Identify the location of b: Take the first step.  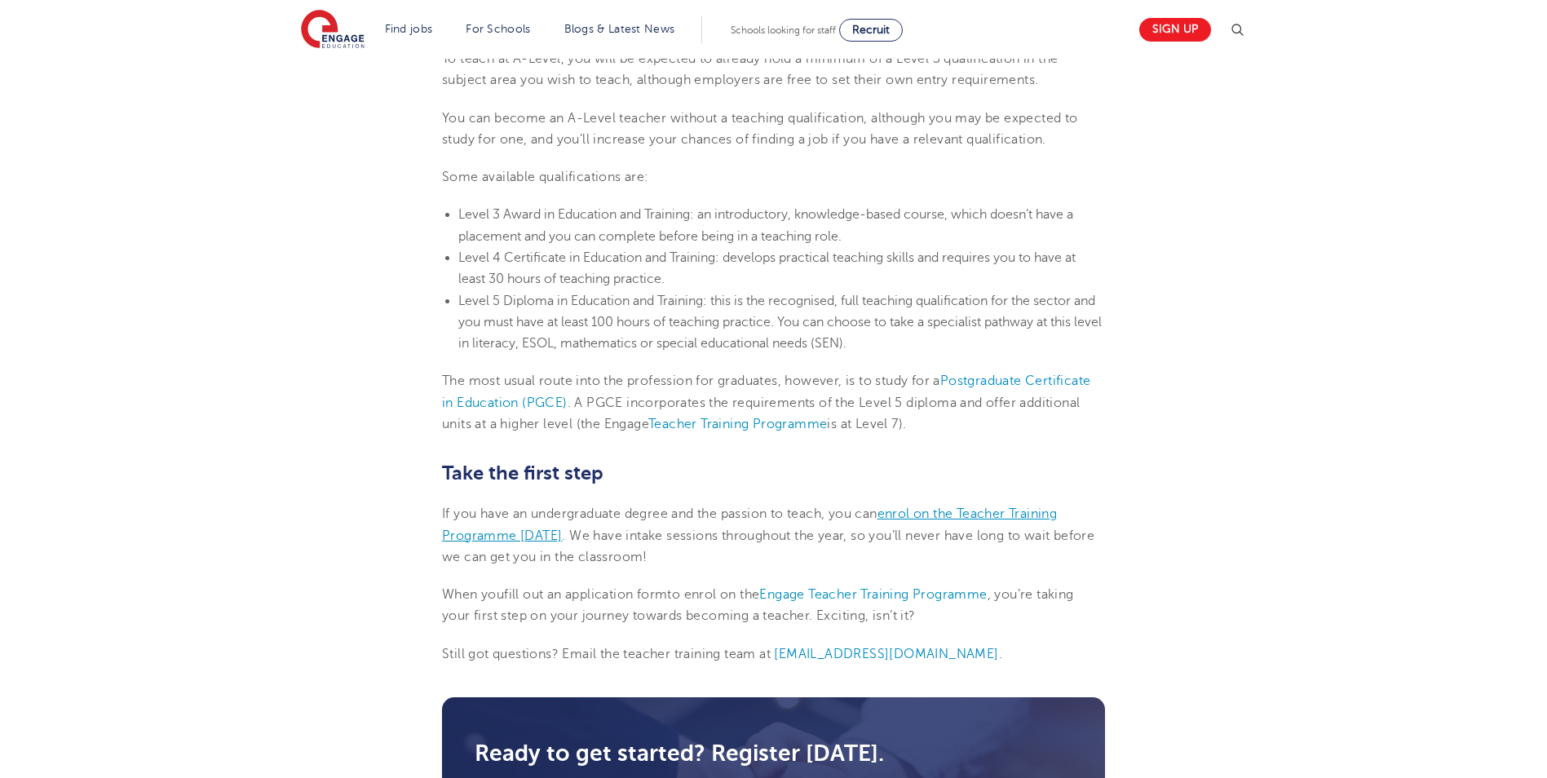
(523, 473).